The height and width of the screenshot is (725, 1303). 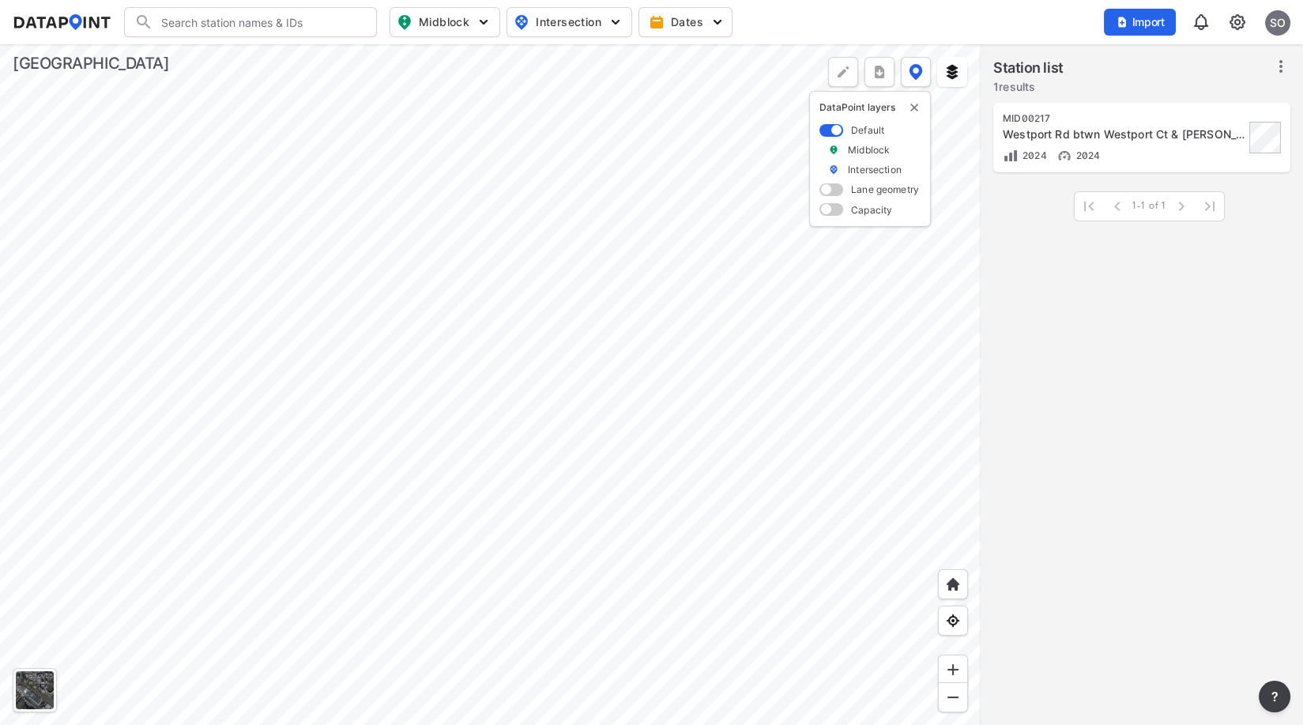 What do you see at coordinates (405, 22) in the screenshot?
I see `img: map_pin_mid.602f9df1.svg` at bounding box center [405, 22].